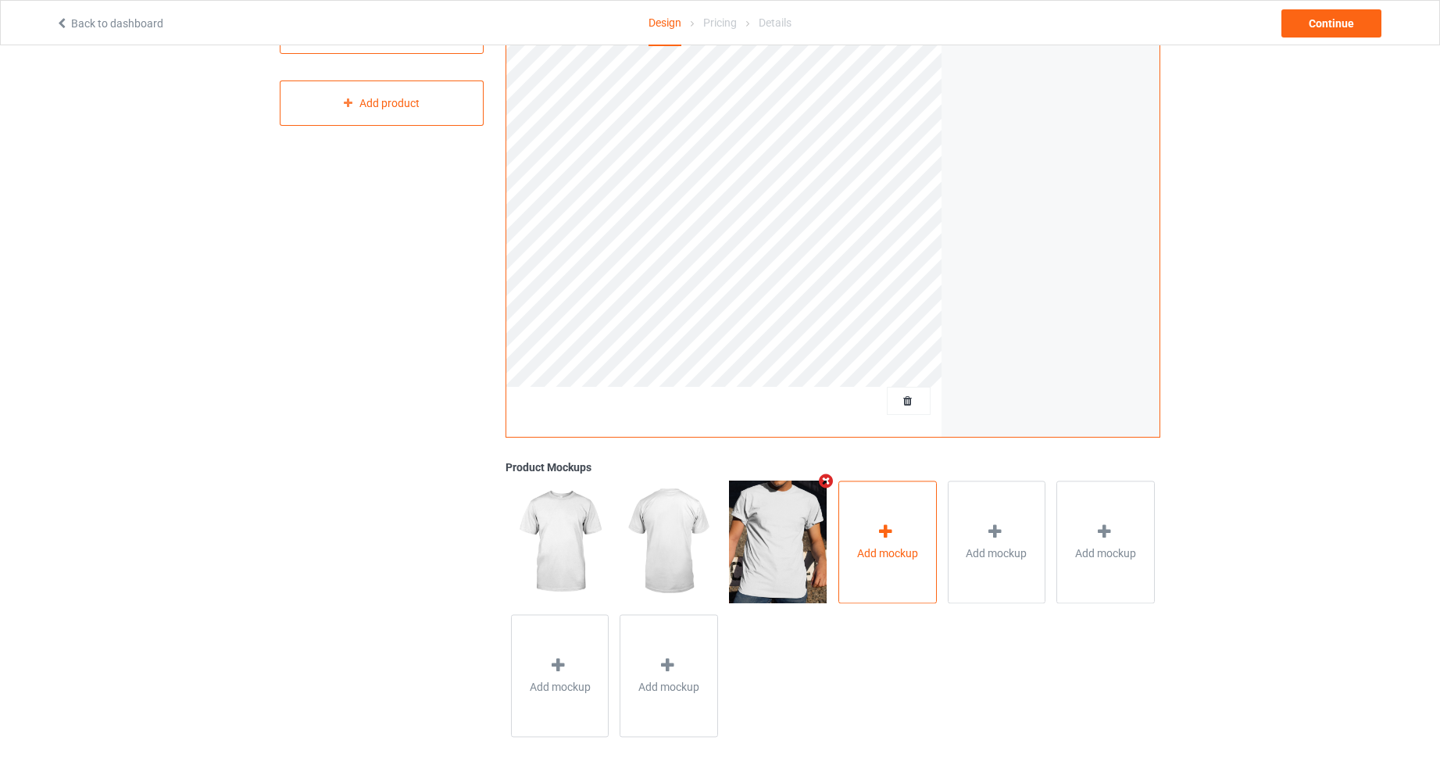 Image resolution: width=1440 pixels, height=776 pixels. Describe the element at coordinates (720, 23) in the screenshot. I see `div: Pricing` at that location.